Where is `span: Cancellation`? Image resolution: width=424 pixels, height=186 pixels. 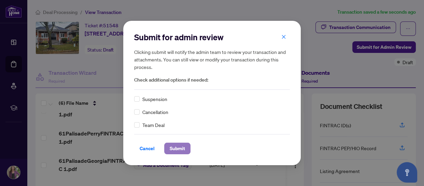 span: Cancellation is located at coordinates (155, 112).